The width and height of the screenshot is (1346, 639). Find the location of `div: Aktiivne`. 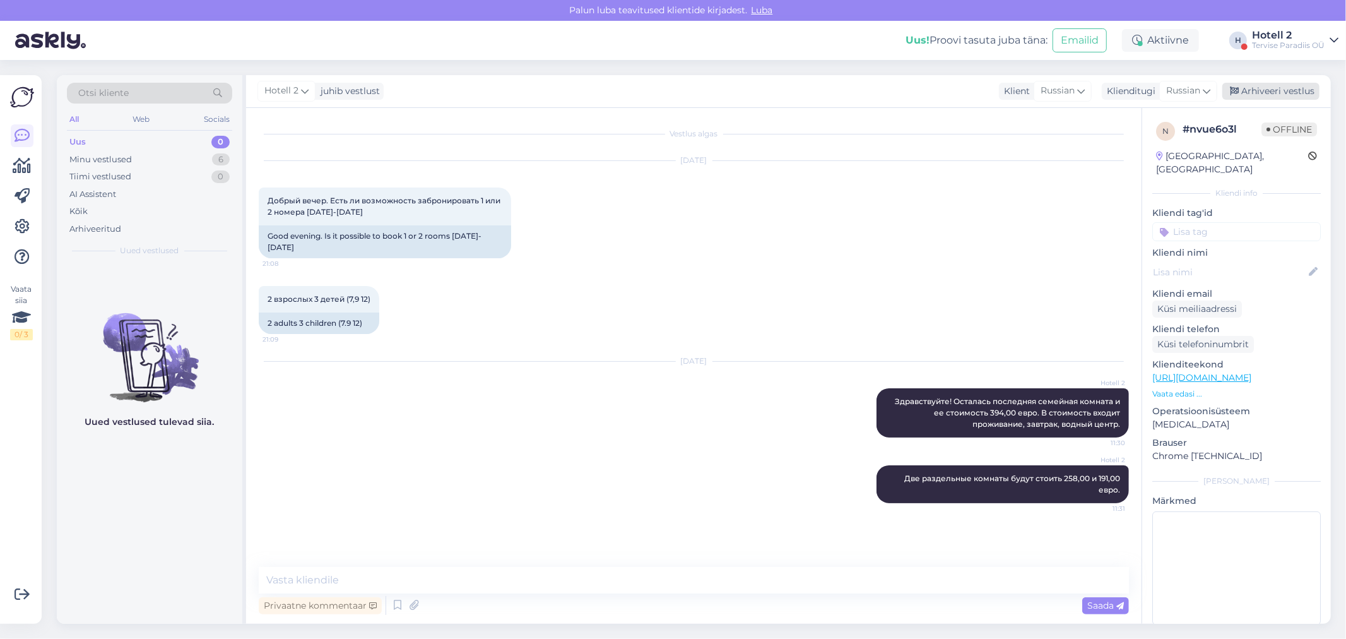

div: Aktiivne is located at coordinates (1161, 40).